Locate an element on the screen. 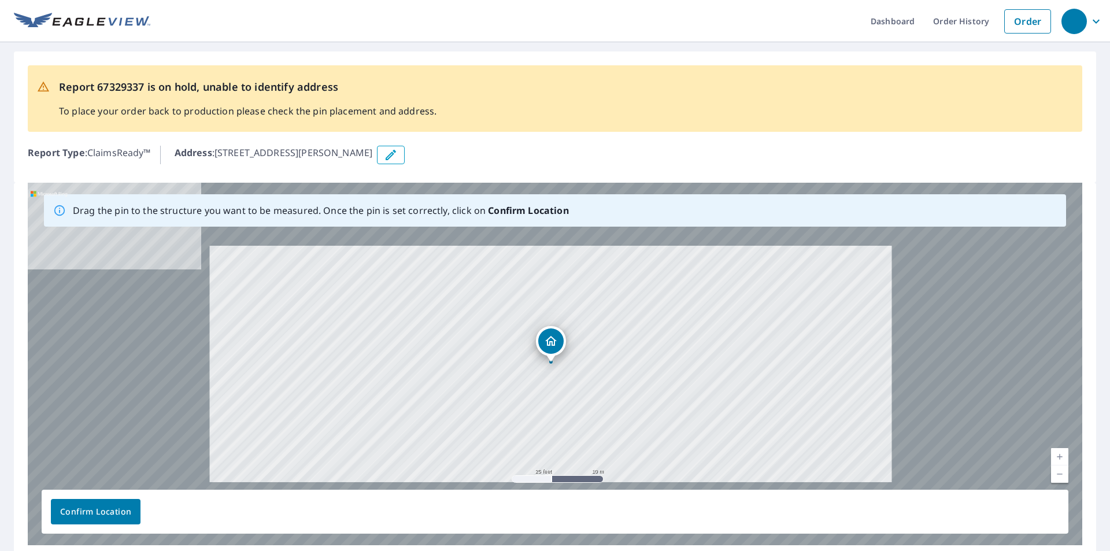 This screenshot has height=551, width=1110. img: EV Logo is located at coordinates (82, 21).